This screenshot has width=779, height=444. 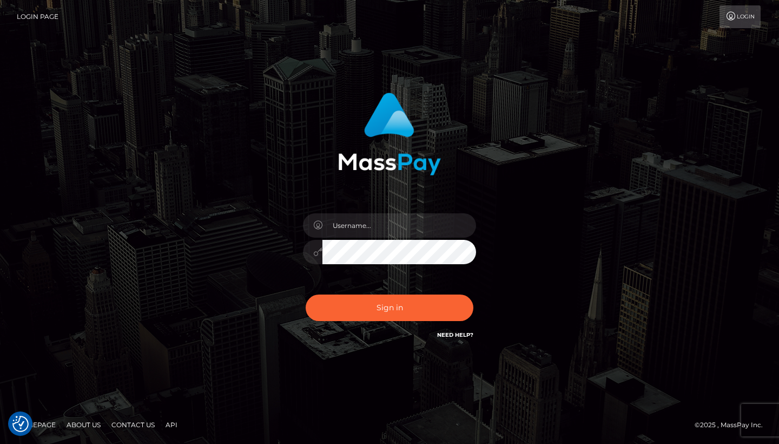 I want to click on a: Contact Us, so click(x=133, y=424).